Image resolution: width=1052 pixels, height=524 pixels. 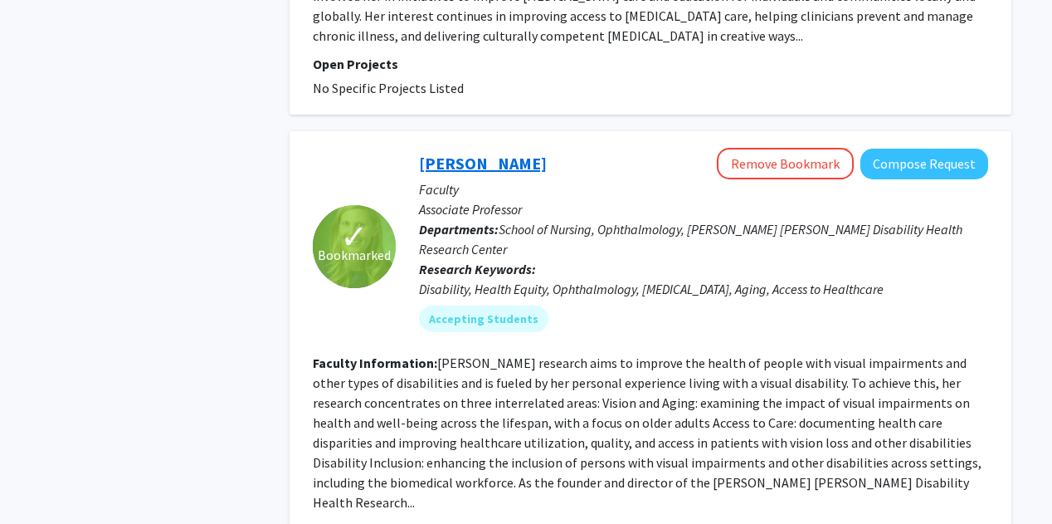 I want to click on p: Faculty, so click(x=704, y=189).